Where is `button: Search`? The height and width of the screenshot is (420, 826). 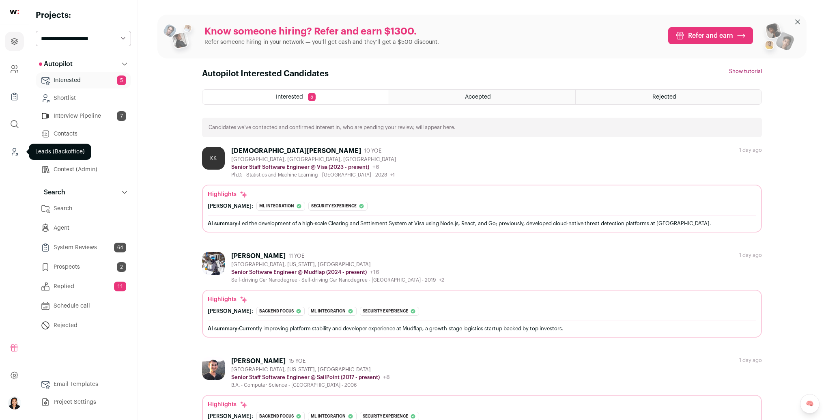 button: Search is located at coordinates (83, 192).